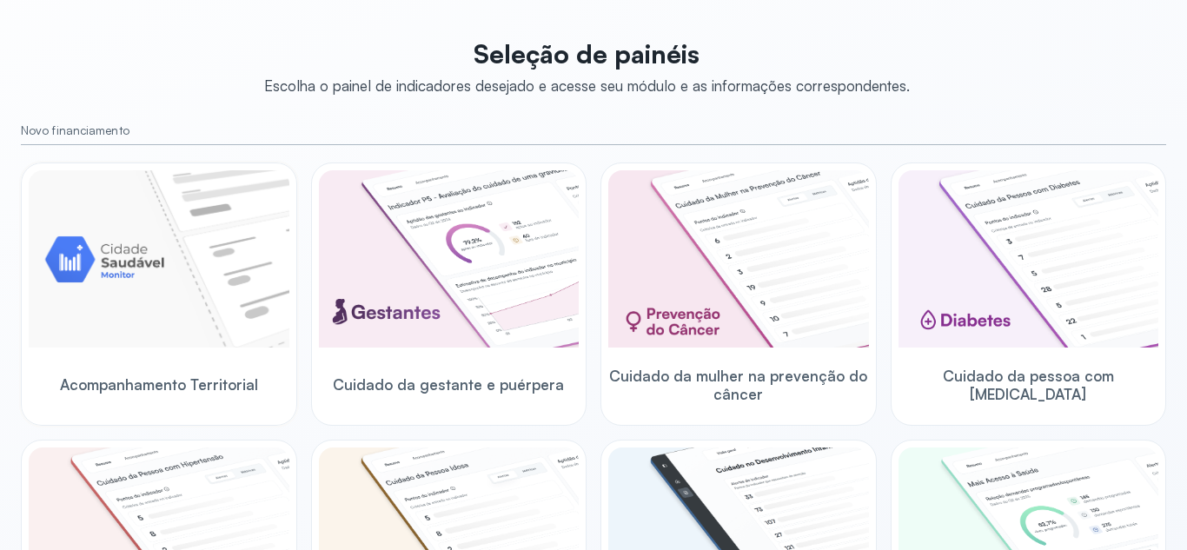  Describe the element at coordinates (448, 384) in the screenshot. I see `span: Cuidado da gestante e puérpera` at that location.